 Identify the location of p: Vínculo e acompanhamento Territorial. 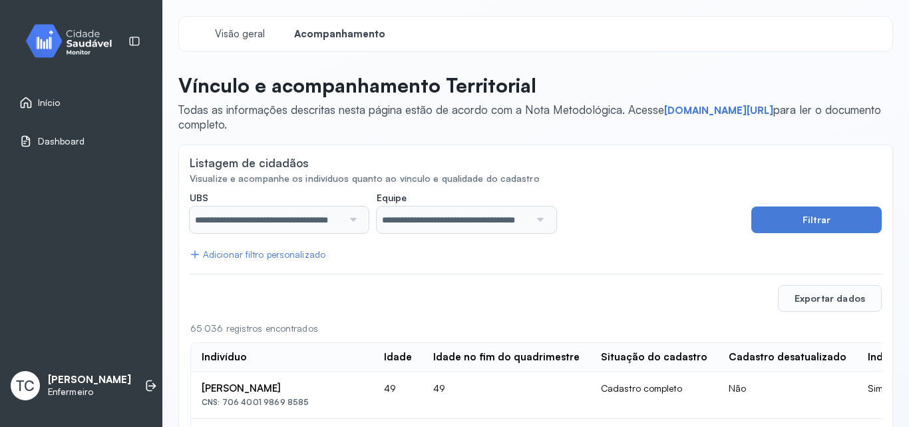
(530, 85).